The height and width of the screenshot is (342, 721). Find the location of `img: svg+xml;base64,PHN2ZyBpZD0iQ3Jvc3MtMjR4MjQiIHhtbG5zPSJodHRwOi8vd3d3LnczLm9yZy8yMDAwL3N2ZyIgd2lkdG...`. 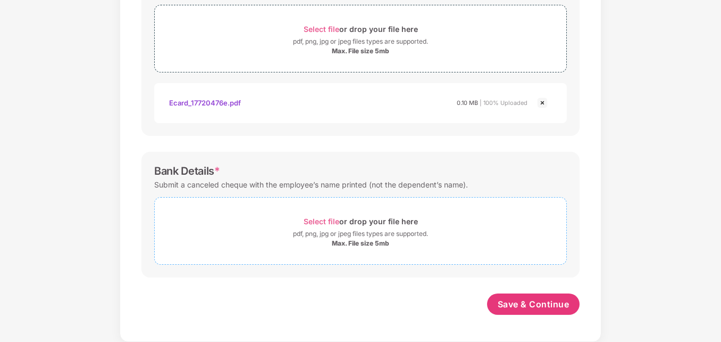

img: svg+xml;base64,PHN2ZyBpZD0iQ3Jvc3MtMjR4MjQiIHhtbG5zPSJodHRwOi8vd3d3LnczLm9yZy8yMDAwL3N2ZyIgd2lkdG... is located at coordinates (543, 103).